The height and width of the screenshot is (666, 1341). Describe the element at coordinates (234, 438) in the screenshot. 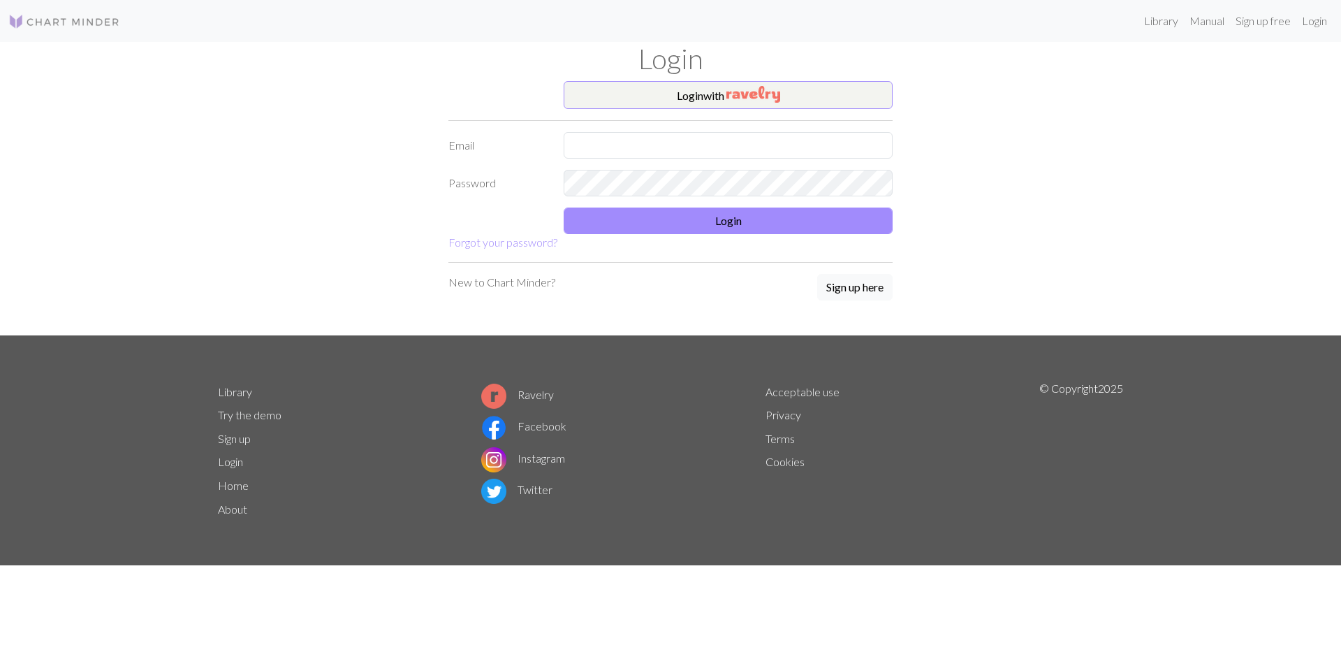

I see `a: Sign up` at that location.